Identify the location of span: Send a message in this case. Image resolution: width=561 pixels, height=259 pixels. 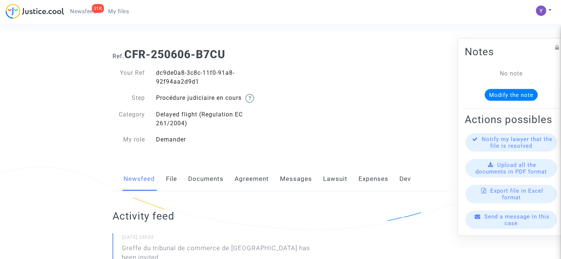
(517, 220).